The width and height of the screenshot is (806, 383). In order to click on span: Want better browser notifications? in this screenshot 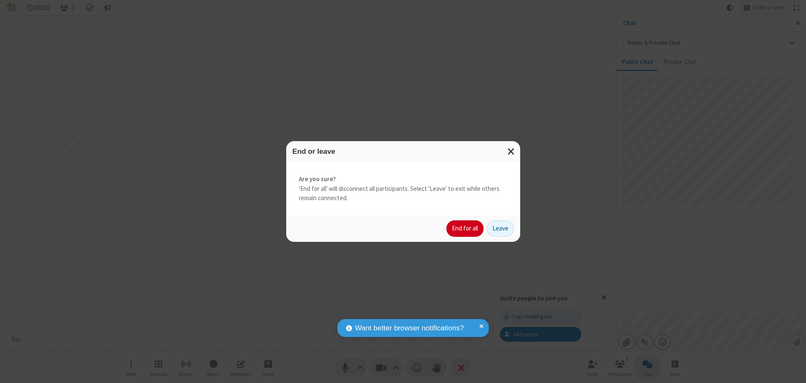, I will do `click(409, 328)`.